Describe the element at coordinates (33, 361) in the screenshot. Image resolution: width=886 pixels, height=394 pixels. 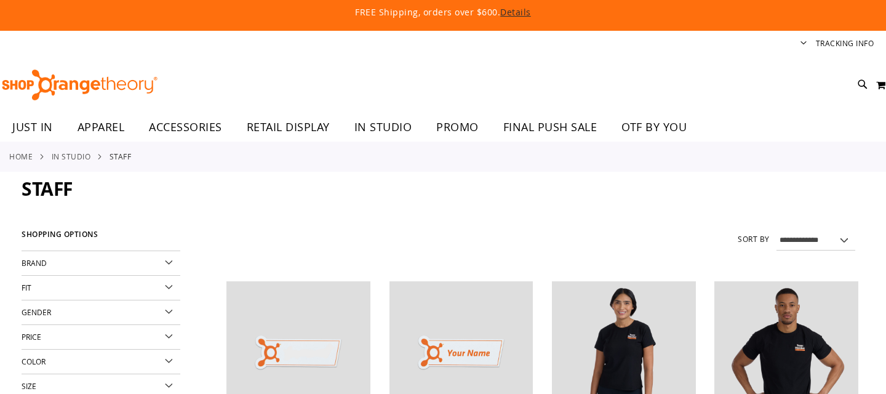
I see `span: Color` at that location.